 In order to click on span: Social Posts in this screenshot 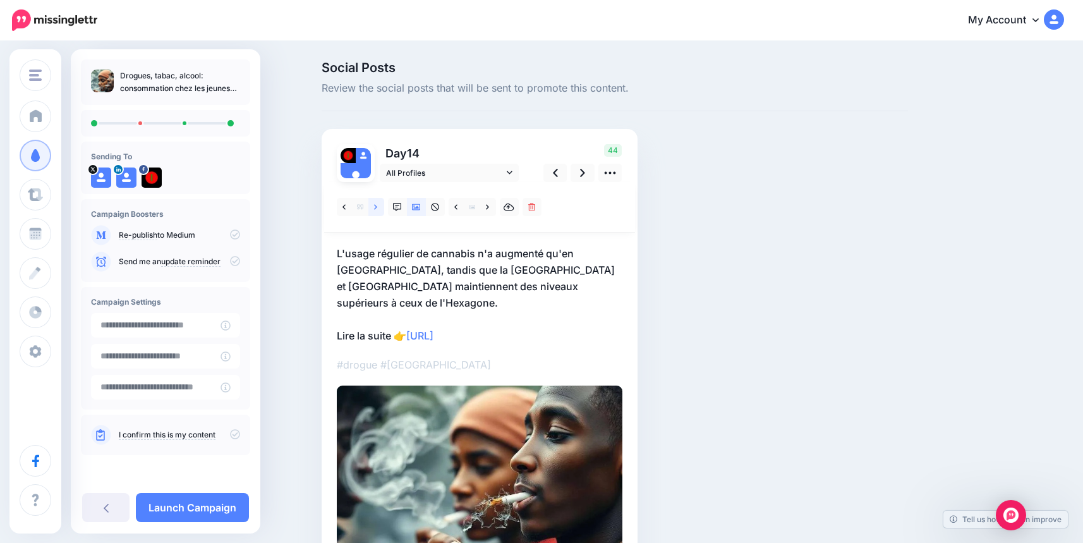, I will do `click(615, 68)`.